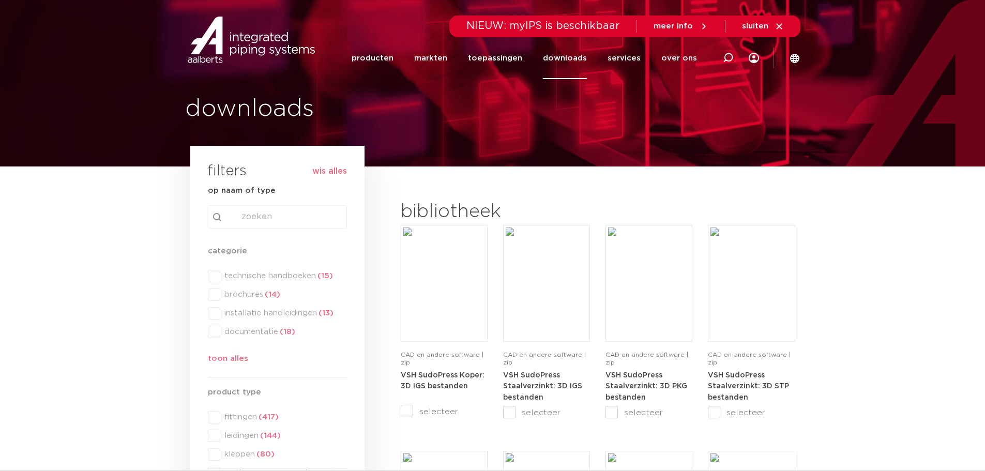 This screenshot has height=471, width=985. Describe the element at coordinates (495, 58) in the screenshot. I see `a: toepassingen` at that location.